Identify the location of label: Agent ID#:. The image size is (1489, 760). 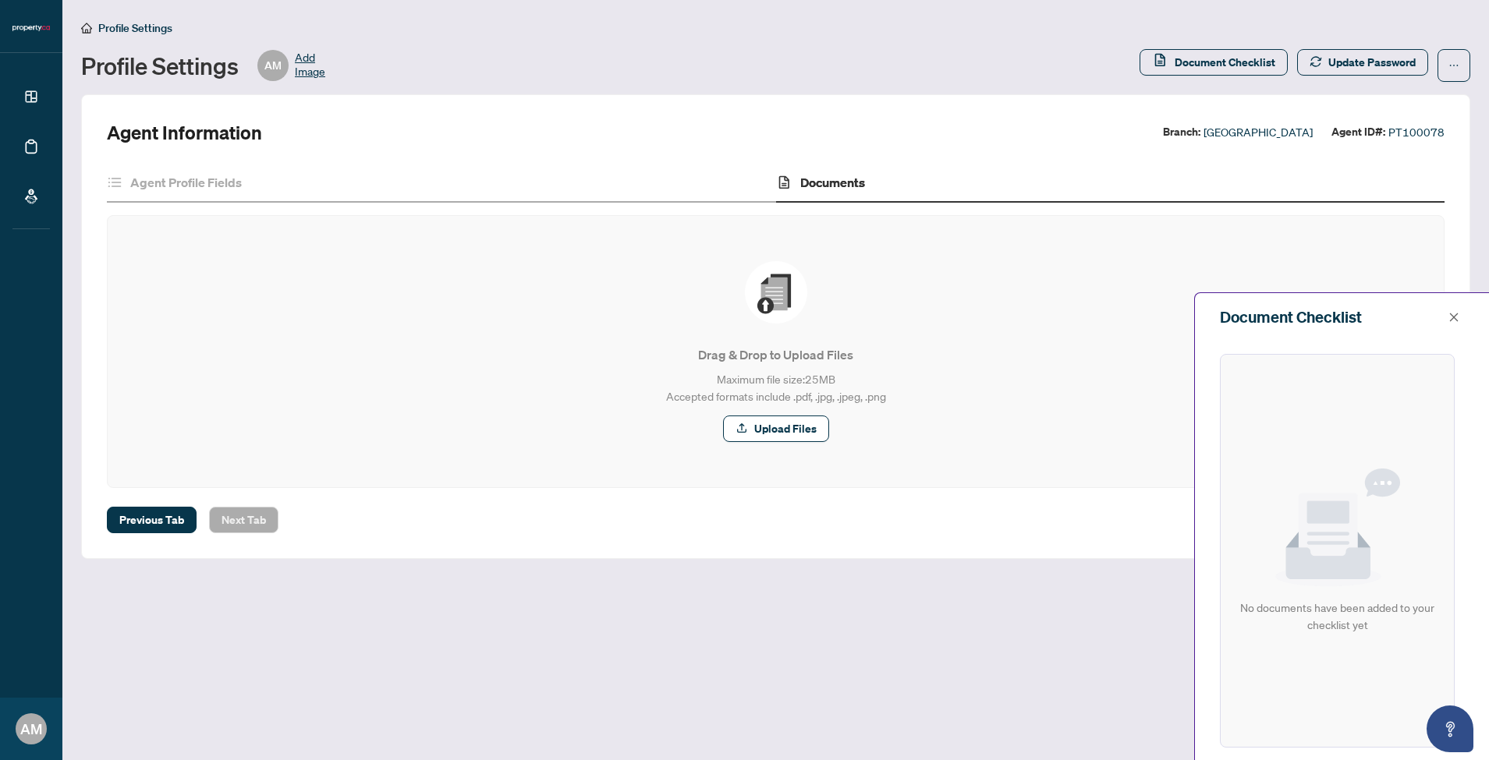
(1358, 132).